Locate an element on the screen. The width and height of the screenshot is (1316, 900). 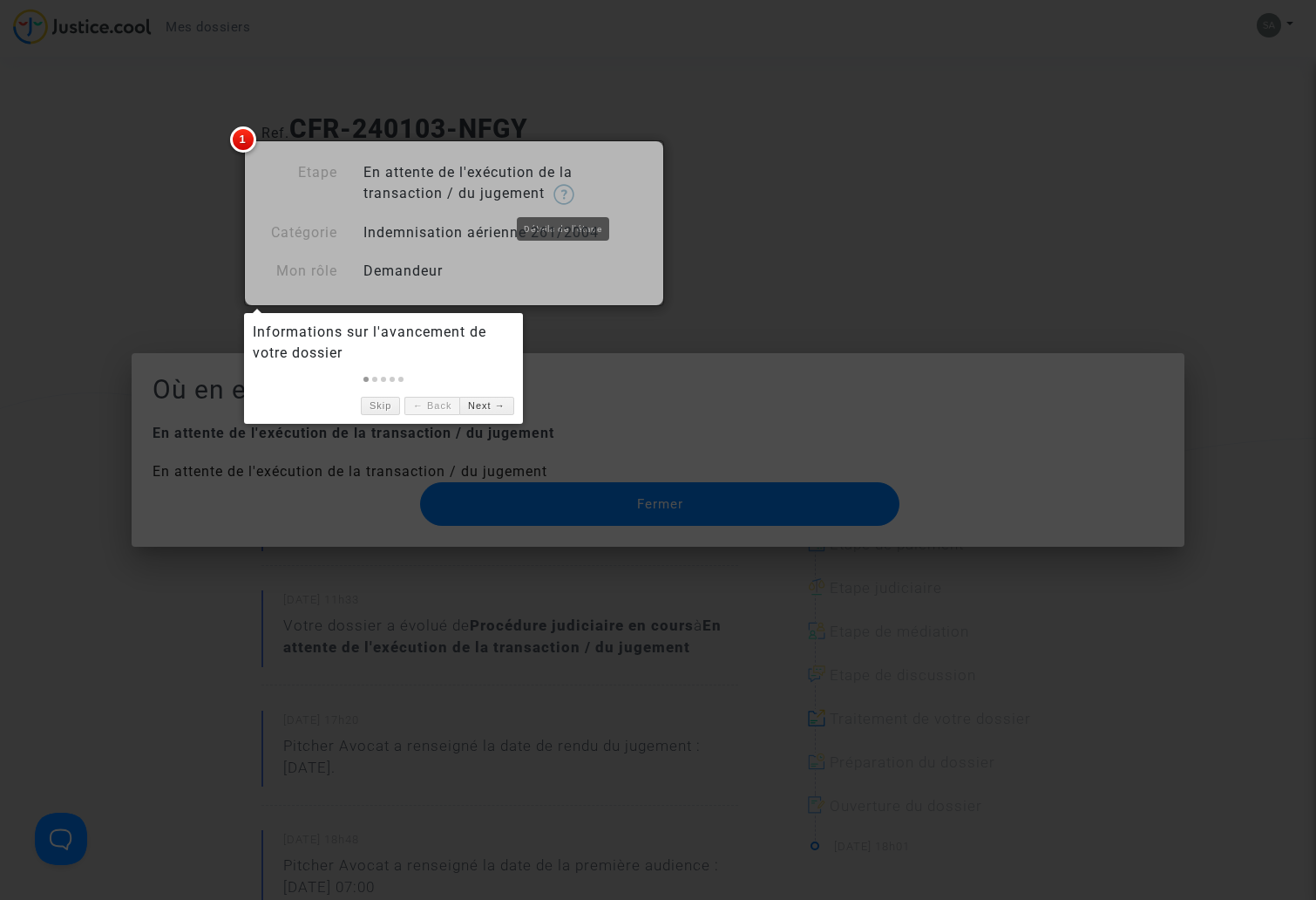
div: Catégorie is located at coordinates (300, 233).